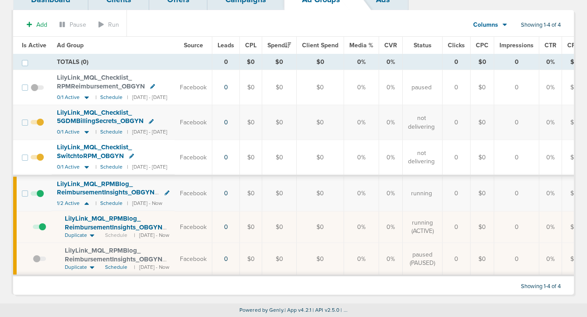 The image size is (587, 317). What do you see at coordinates (34, 45) in the screenshot?
I see `span: Is Active` at bounding box center [34, 45].